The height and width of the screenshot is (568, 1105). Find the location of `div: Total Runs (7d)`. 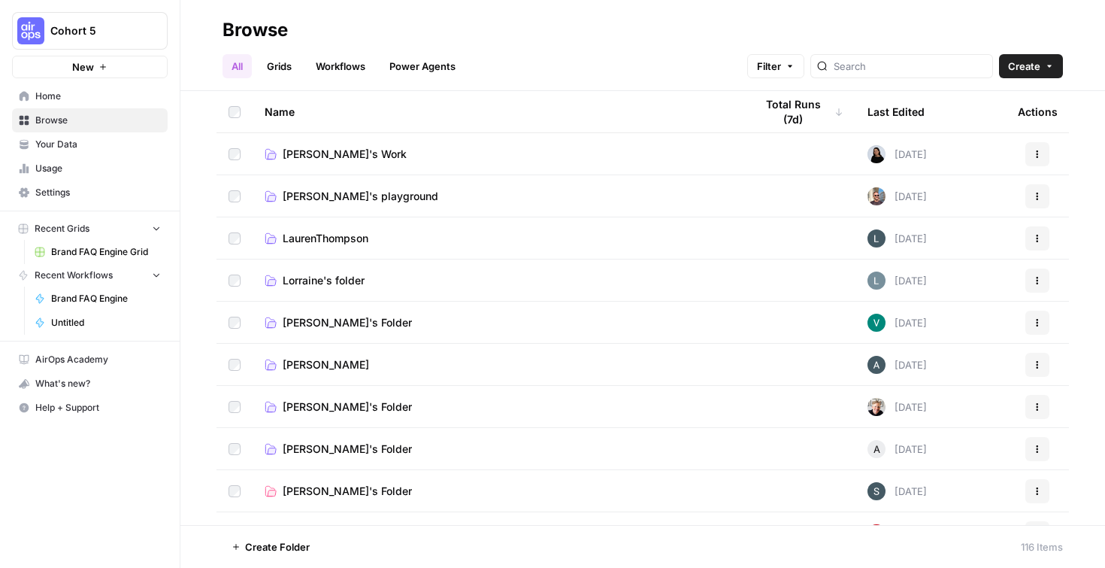

div: Total Runs (7d) is located at coordinates (799, 111).